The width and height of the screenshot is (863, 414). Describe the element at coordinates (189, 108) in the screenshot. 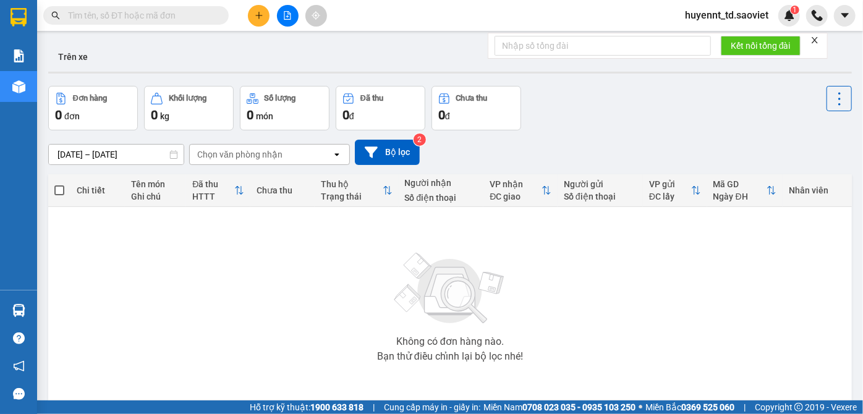

I see `button: Khối lượng0kg` at that location.